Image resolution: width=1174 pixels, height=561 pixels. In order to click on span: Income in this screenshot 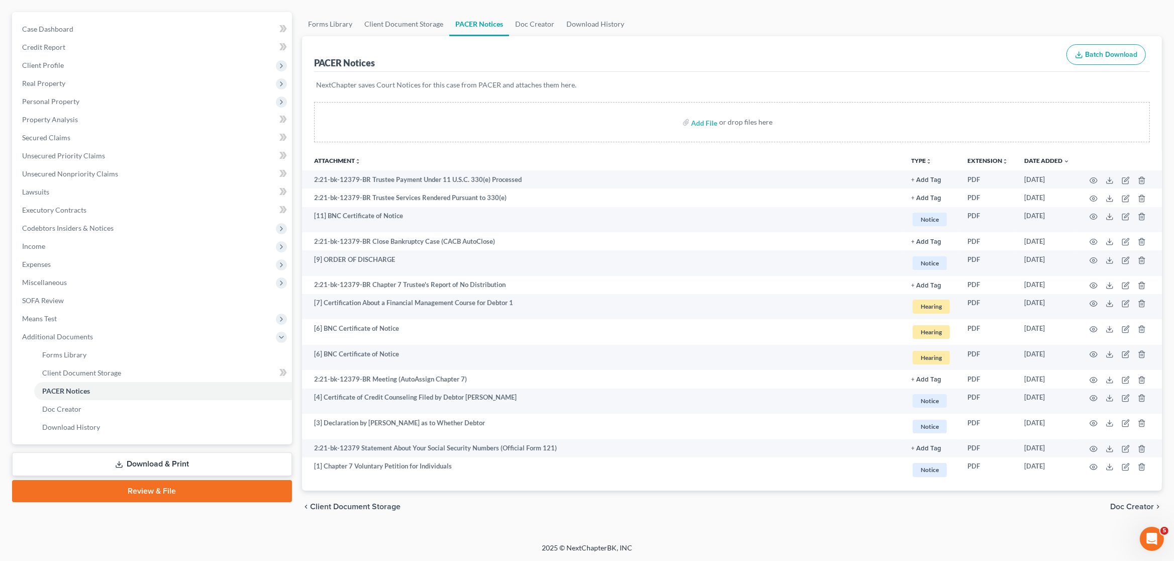, I will do `click(34, 246)`.